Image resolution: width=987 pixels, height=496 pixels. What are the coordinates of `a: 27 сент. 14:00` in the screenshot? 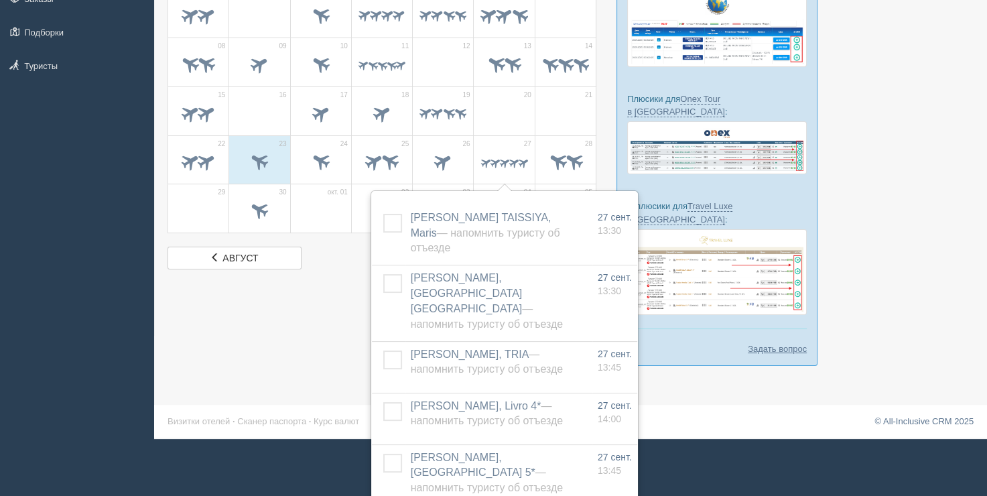 It's located at (614, 412).